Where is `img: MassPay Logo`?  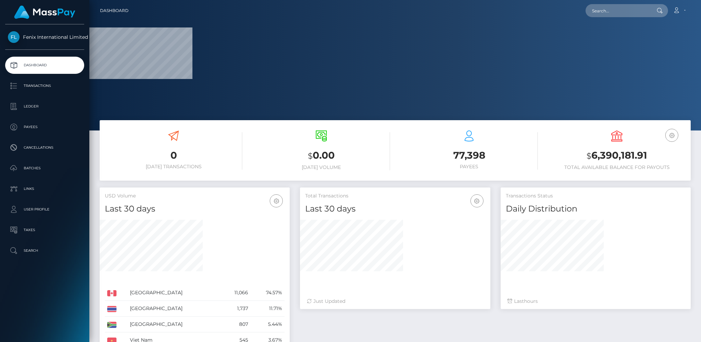
img: MassPay Logo is located at coordinates (45, 12).